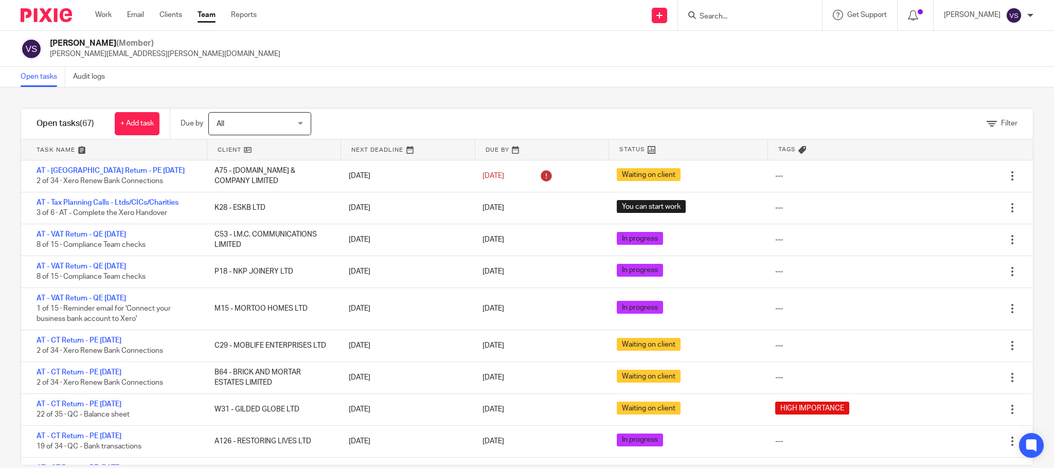  I want to click on div: C29 - MOBLIFE ENTERPRISES LTD, so click(271, 346).